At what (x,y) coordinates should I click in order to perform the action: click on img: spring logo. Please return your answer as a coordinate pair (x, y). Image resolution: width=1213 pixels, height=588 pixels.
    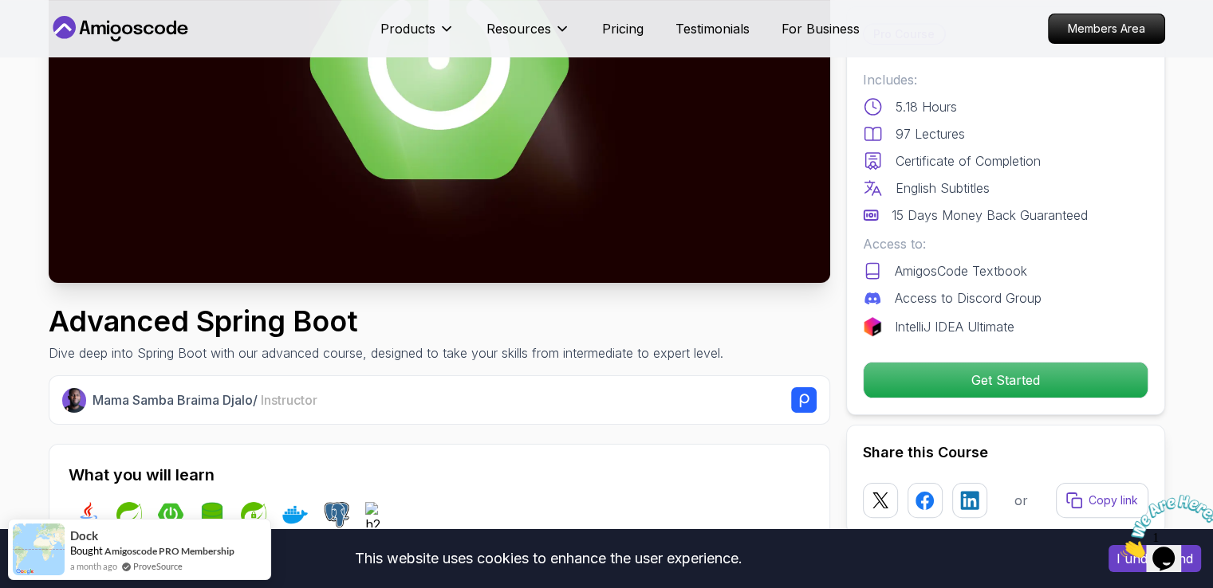
    Looking at the image, I should click on (129, 515).